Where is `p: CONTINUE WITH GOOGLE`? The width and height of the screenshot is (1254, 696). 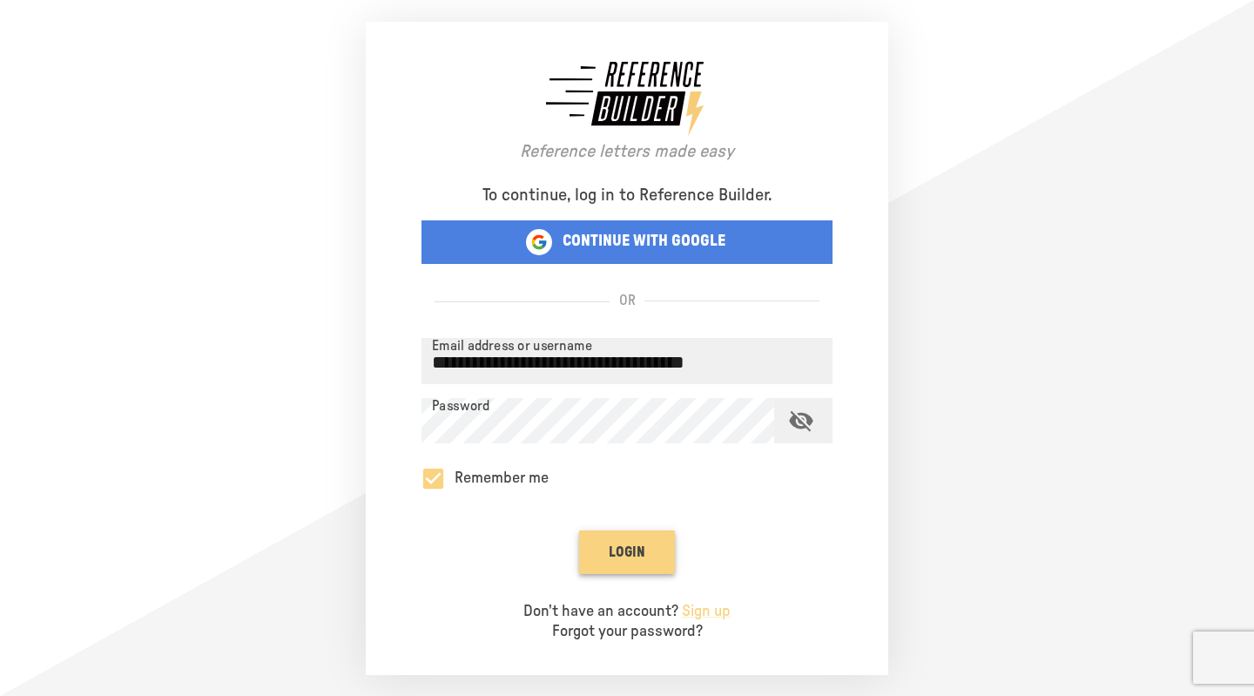 p: CONTINUE WITH GOOGLE is located at coordinates (644, 241).